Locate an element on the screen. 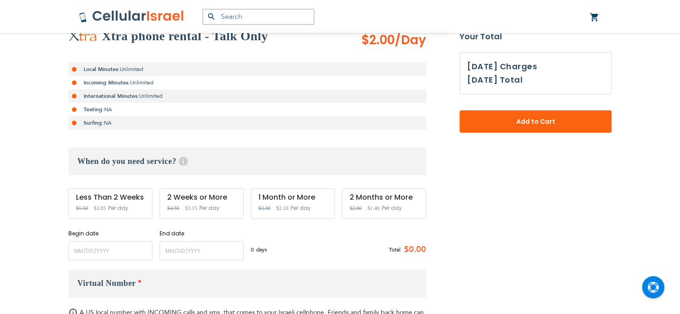 The image size is (680, 314). span: $3.15 is located at coordinates (191, 208).